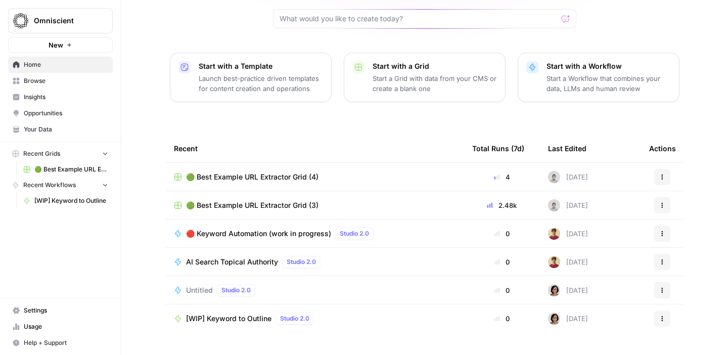 The height and width of the screenshot is (355, 728). I want to click on span: New, so click(56, 45).